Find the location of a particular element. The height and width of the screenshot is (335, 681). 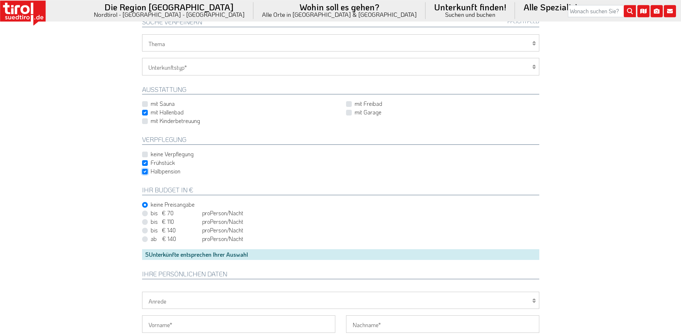

label: keine Preisangabe is located at coordinates (172, 205).